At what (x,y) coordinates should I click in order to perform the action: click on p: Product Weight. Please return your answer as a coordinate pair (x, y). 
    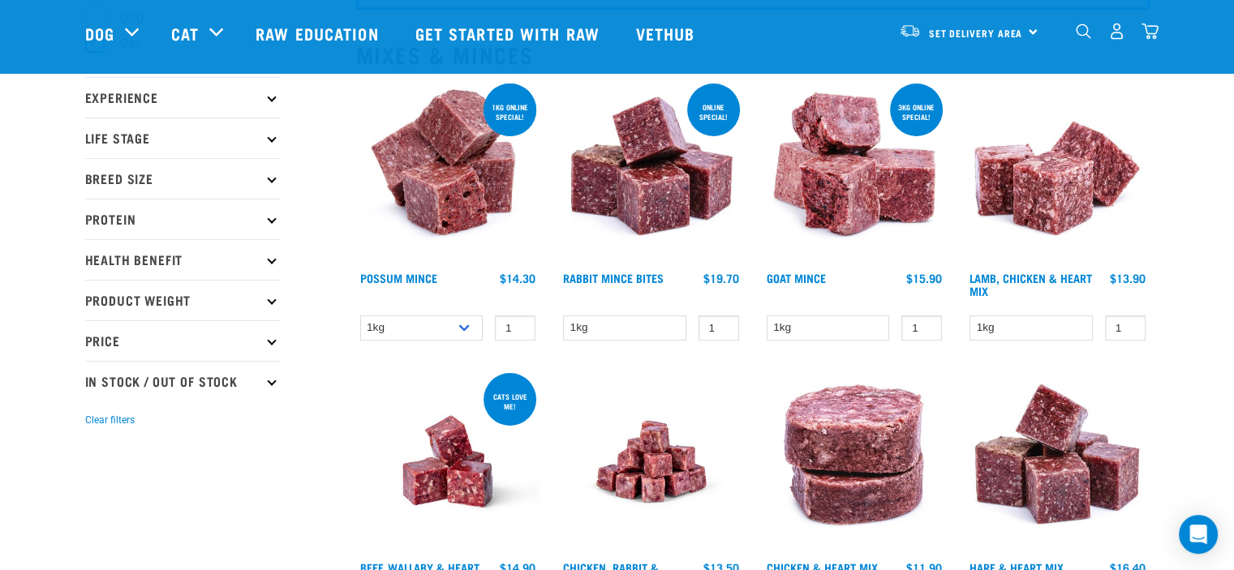
    Looking at the image, I should click on (182, 300).